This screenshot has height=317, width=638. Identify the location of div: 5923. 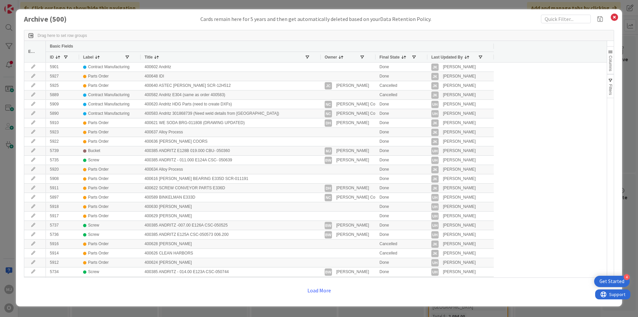
(62, 132).